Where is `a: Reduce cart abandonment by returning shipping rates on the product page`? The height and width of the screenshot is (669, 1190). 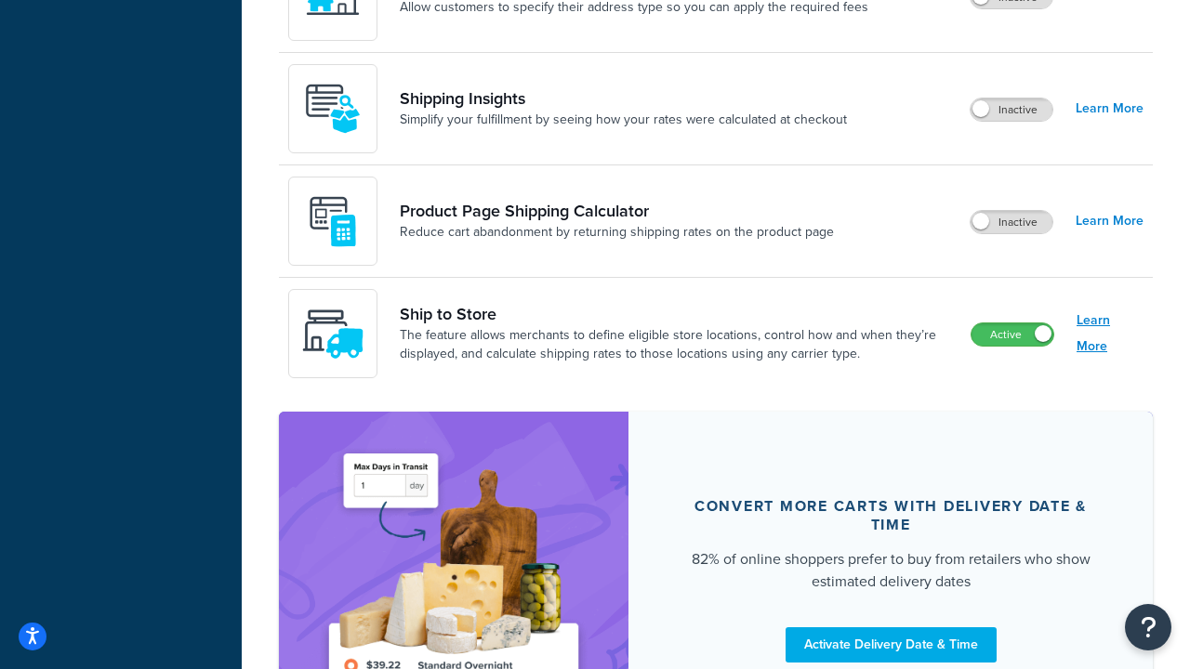
a: Reduce cart abandonment by returning shipping rates on the product page is located at coordinates (616, 232).